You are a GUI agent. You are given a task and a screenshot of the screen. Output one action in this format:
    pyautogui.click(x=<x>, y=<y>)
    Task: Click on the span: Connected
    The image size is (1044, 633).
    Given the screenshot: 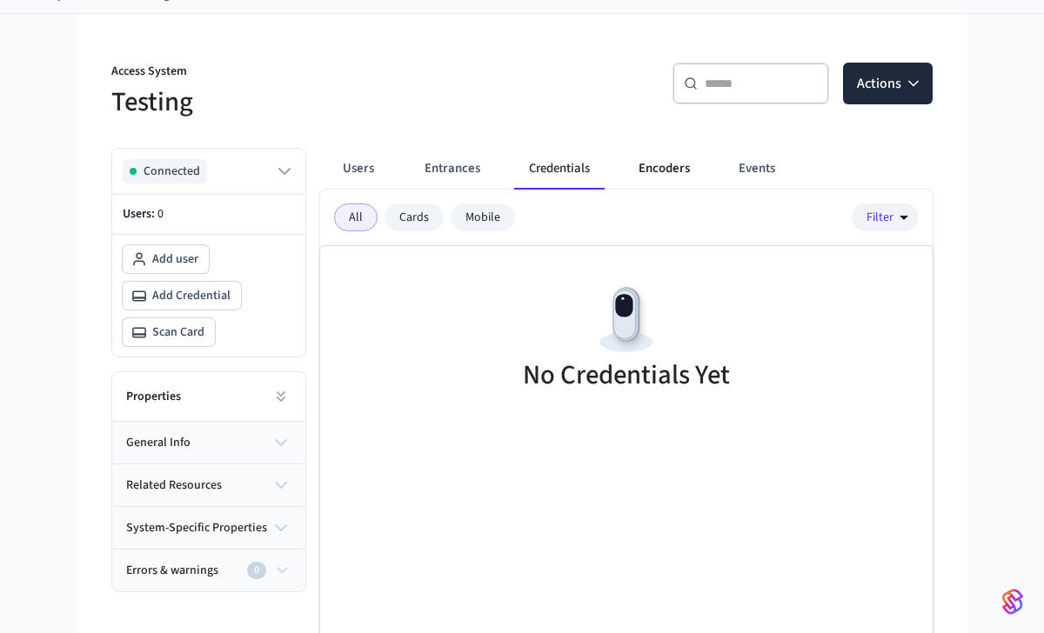 What is the action you would take?
    pyautogui.click(x=171, y=171)
    